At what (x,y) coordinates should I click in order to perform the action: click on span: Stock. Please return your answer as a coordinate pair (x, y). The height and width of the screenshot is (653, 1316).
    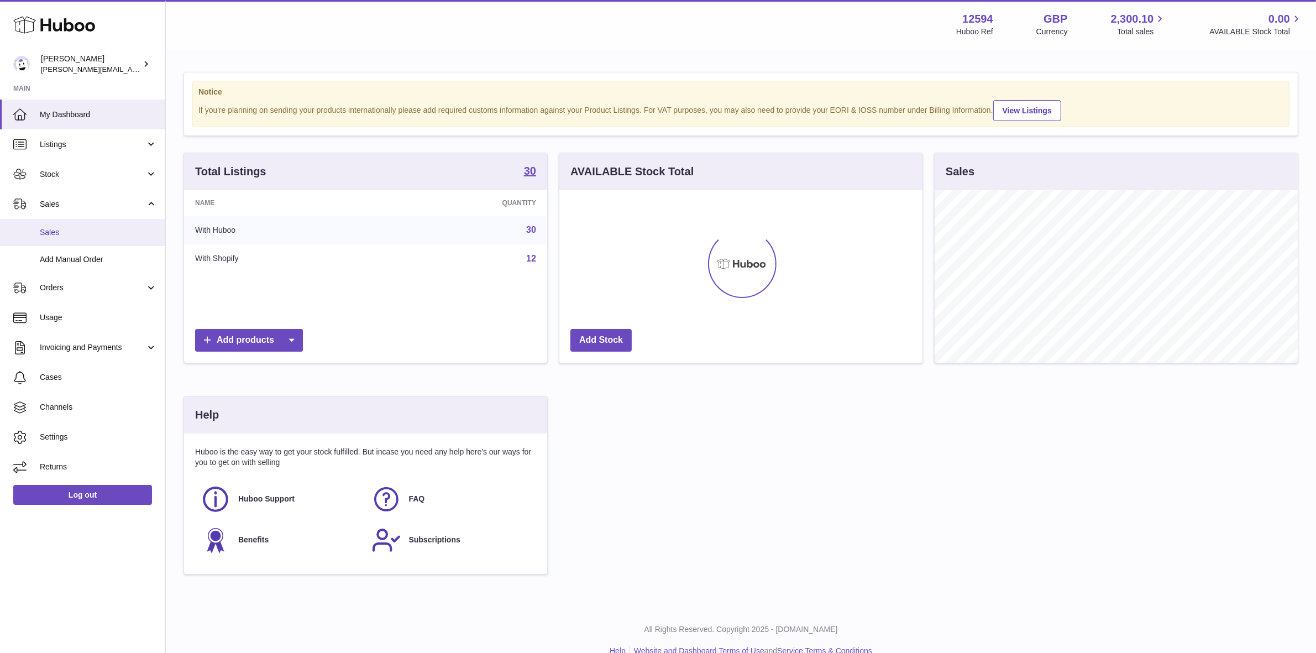
    Looking at the image, I should click on (92, 174).